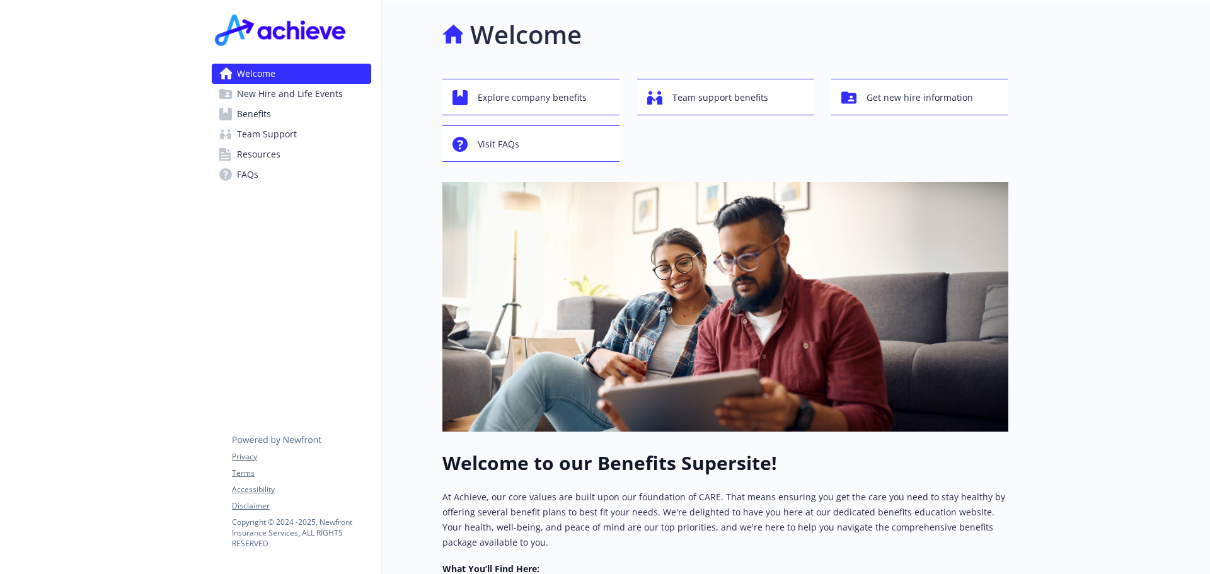 The width and height of the screenshot is (1210, 574). What do you see at coordinates (531, 97) in the screenshot?
I see `button: Explore company benefits` at bounding box center [531, 97].